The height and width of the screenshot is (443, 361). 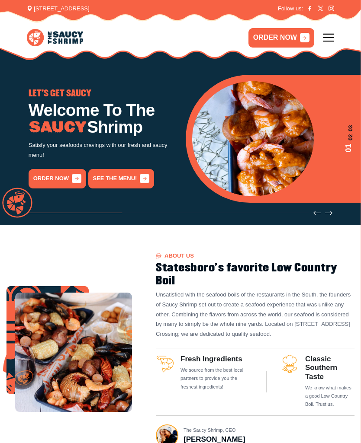 I want to click on p: We source from the best local partners to provide you the freshest ingredients!, so click(x=216, y=379).